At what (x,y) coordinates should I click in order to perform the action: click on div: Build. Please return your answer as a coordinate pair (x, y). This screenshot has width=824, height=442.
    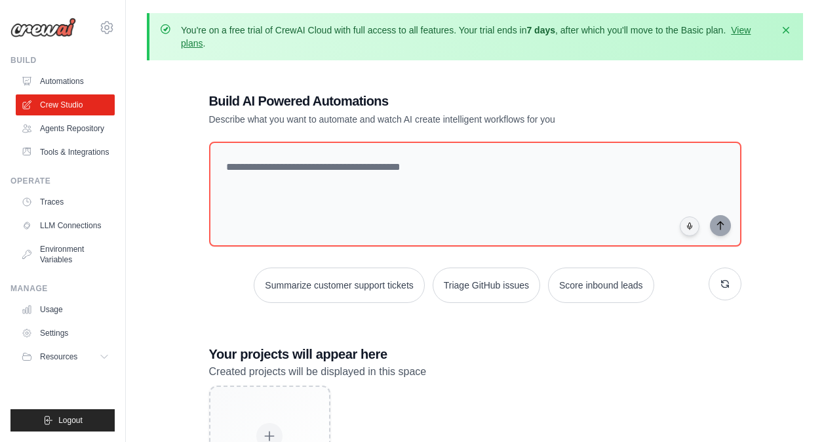
    Looking at the image, I should click on (62, 60).